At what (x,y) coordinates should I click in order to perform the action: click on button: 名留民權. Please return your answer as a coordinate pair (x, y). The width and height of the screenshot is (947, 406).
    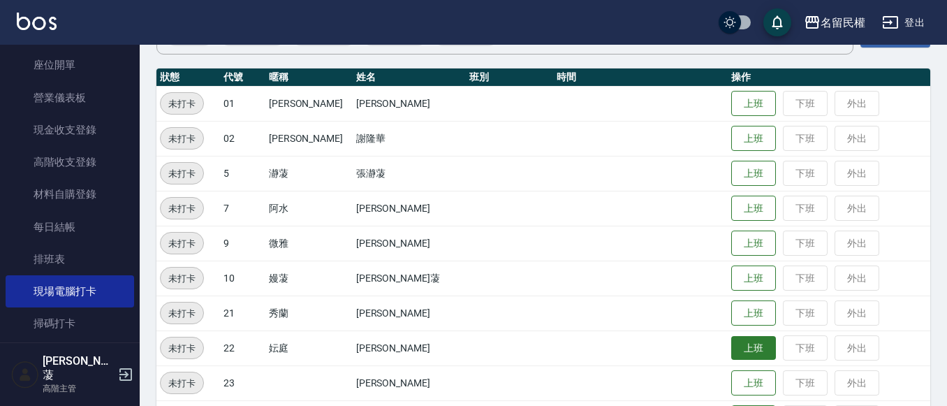
    Looking at the image, I should click on (834, 22).